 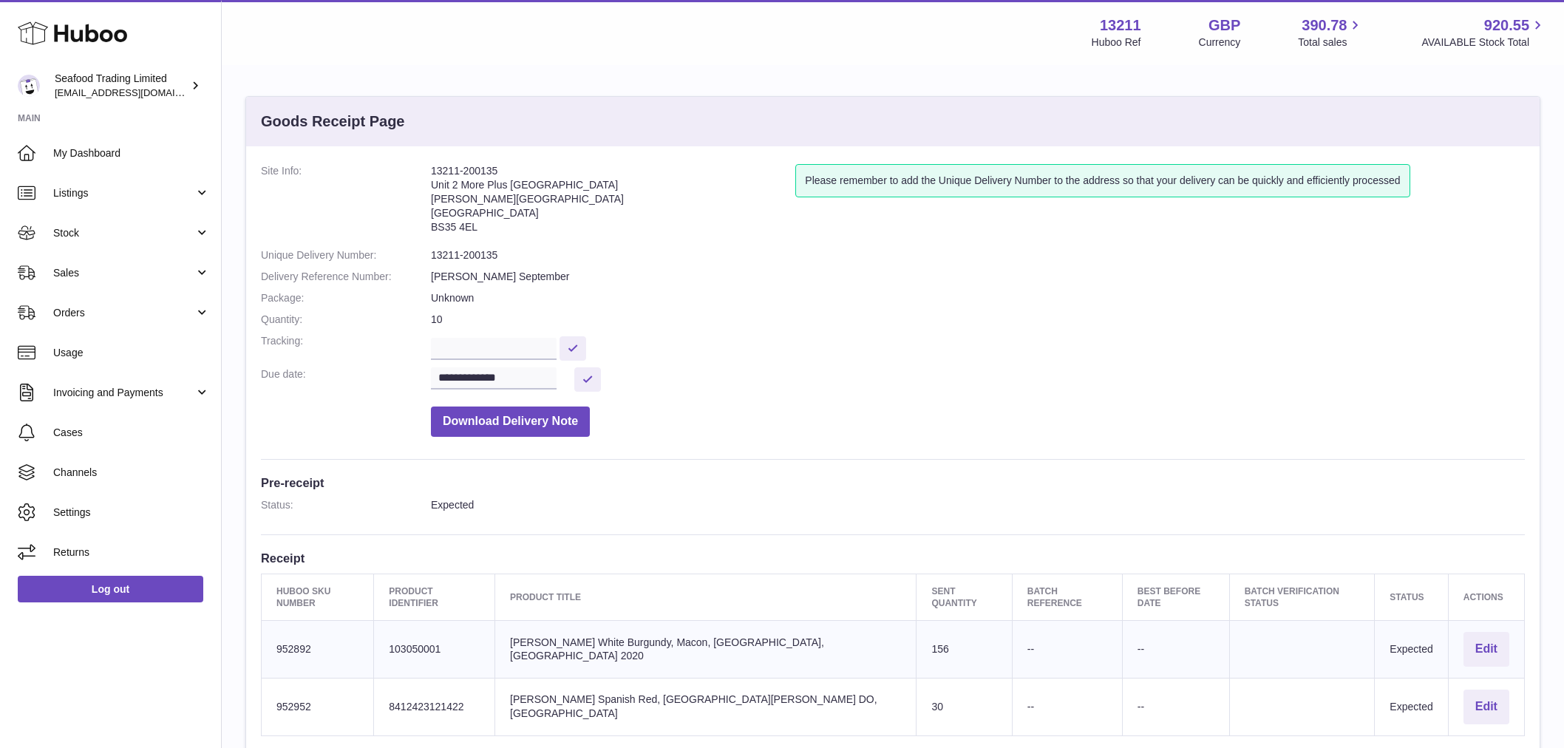 I want to click on dt: Due date:, so click(x=346, y=379).